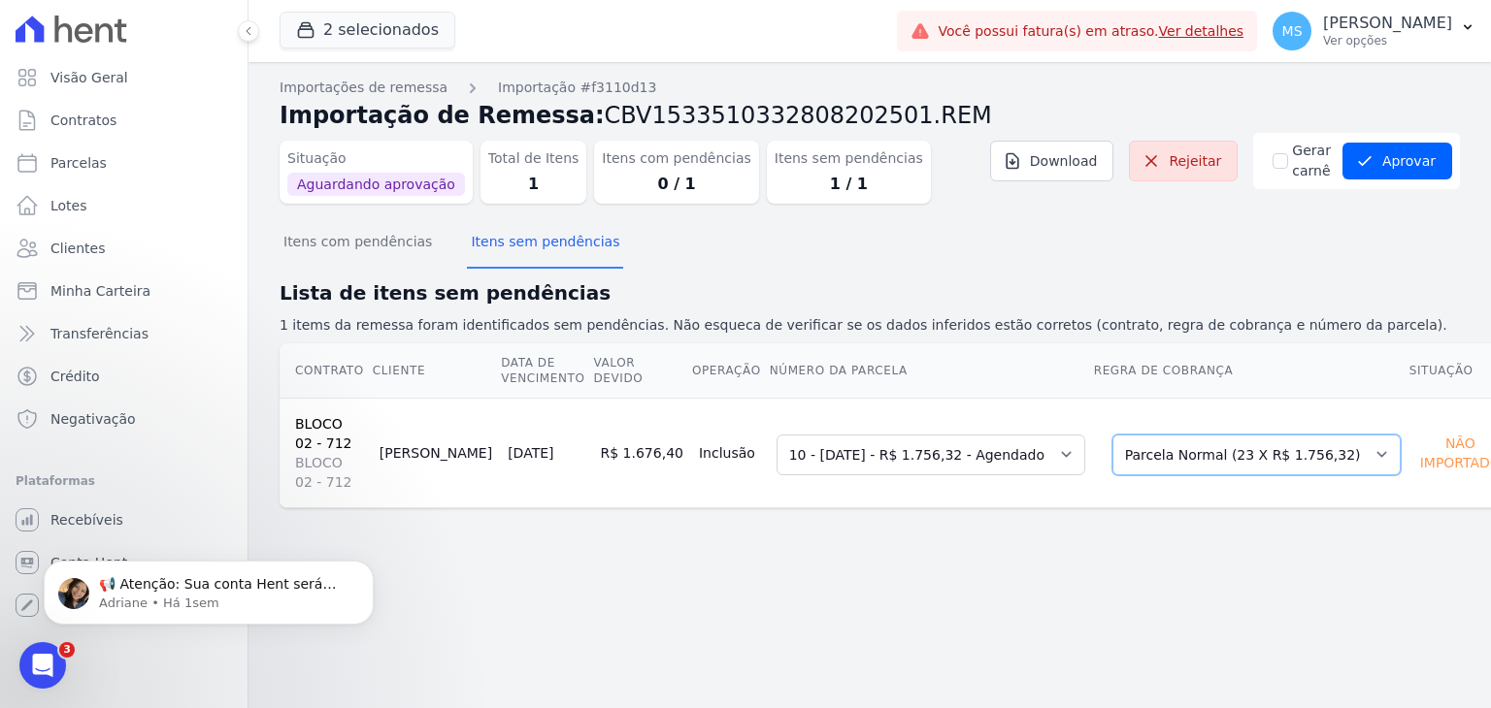 The width and height of the screenshot is (1491, 708). What do you see at coordinates (123, 120) in the screenshot?
I see `a: Contratos` at bounding box center [123, 120].